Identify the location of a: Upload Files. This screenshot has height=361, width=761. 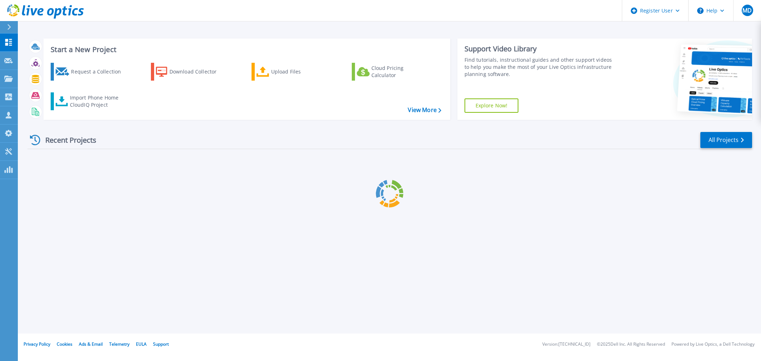
(291, 72).